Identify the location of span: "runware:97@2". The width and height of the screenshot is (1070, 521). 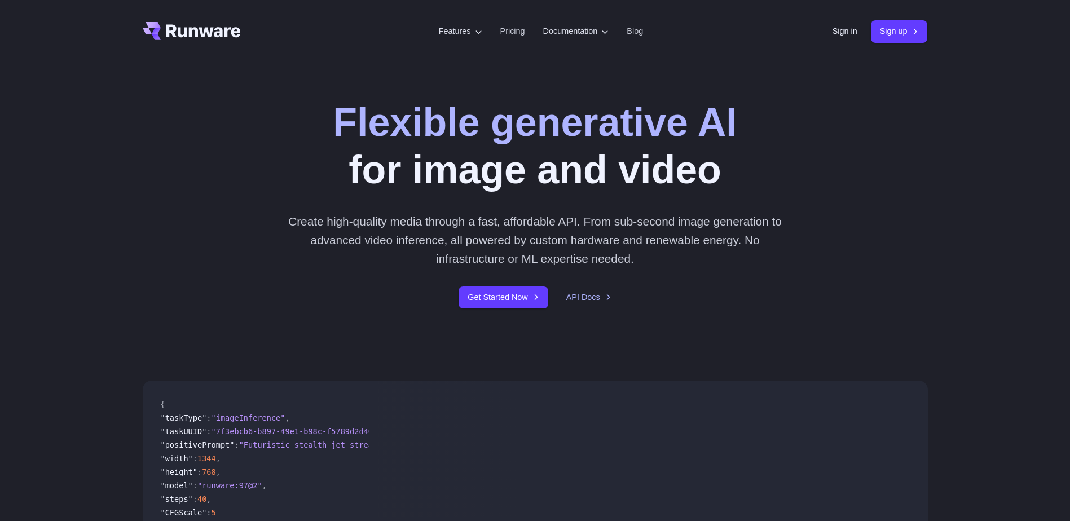
(230, 486).